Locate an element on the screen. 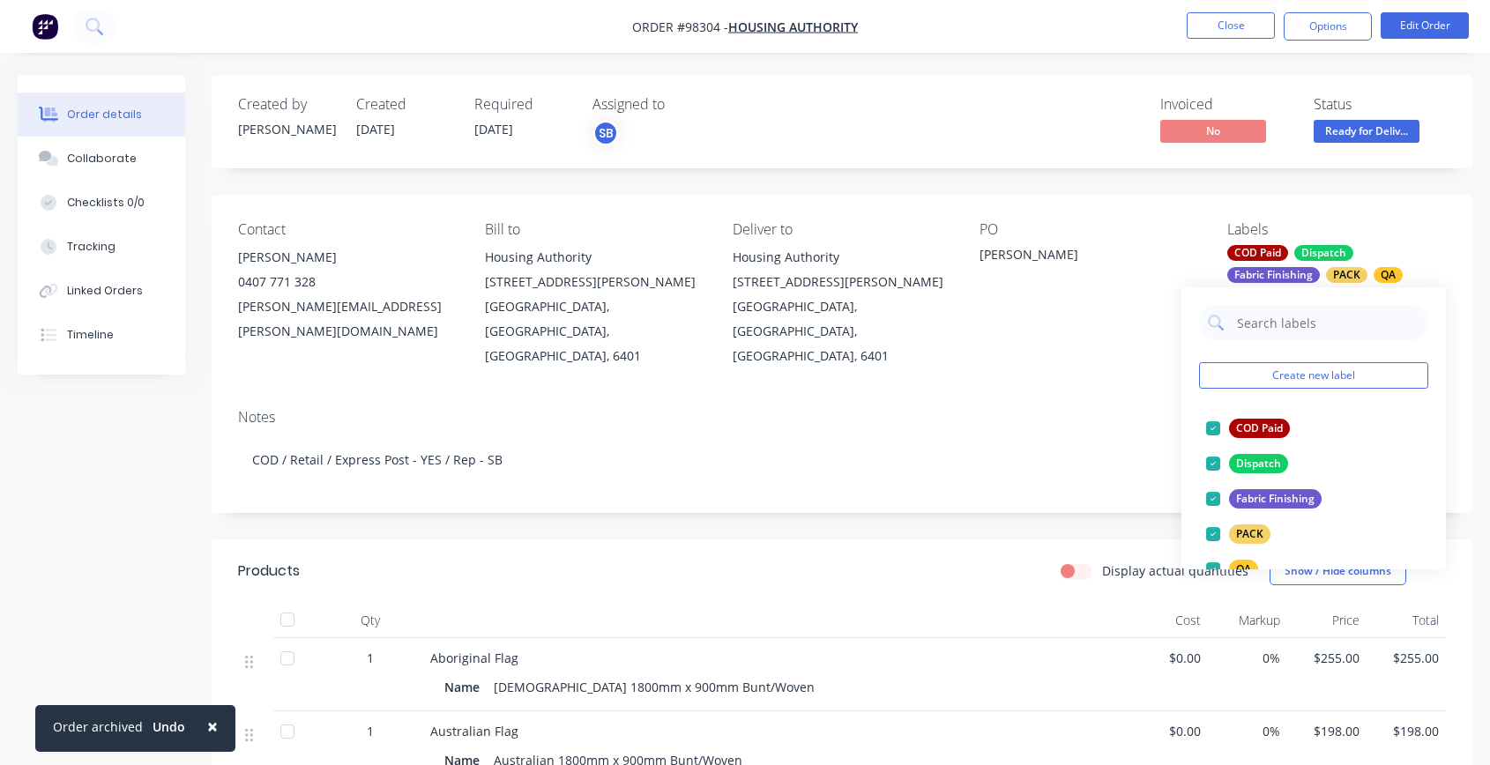  button: Edit Order is located at coordinates (1425, 26).